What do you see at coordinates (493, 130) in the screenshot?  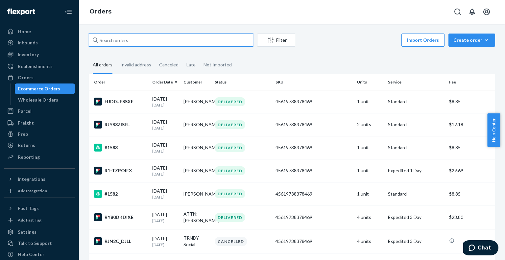 I see `span: Help Center` at bounding box center [493, 130].